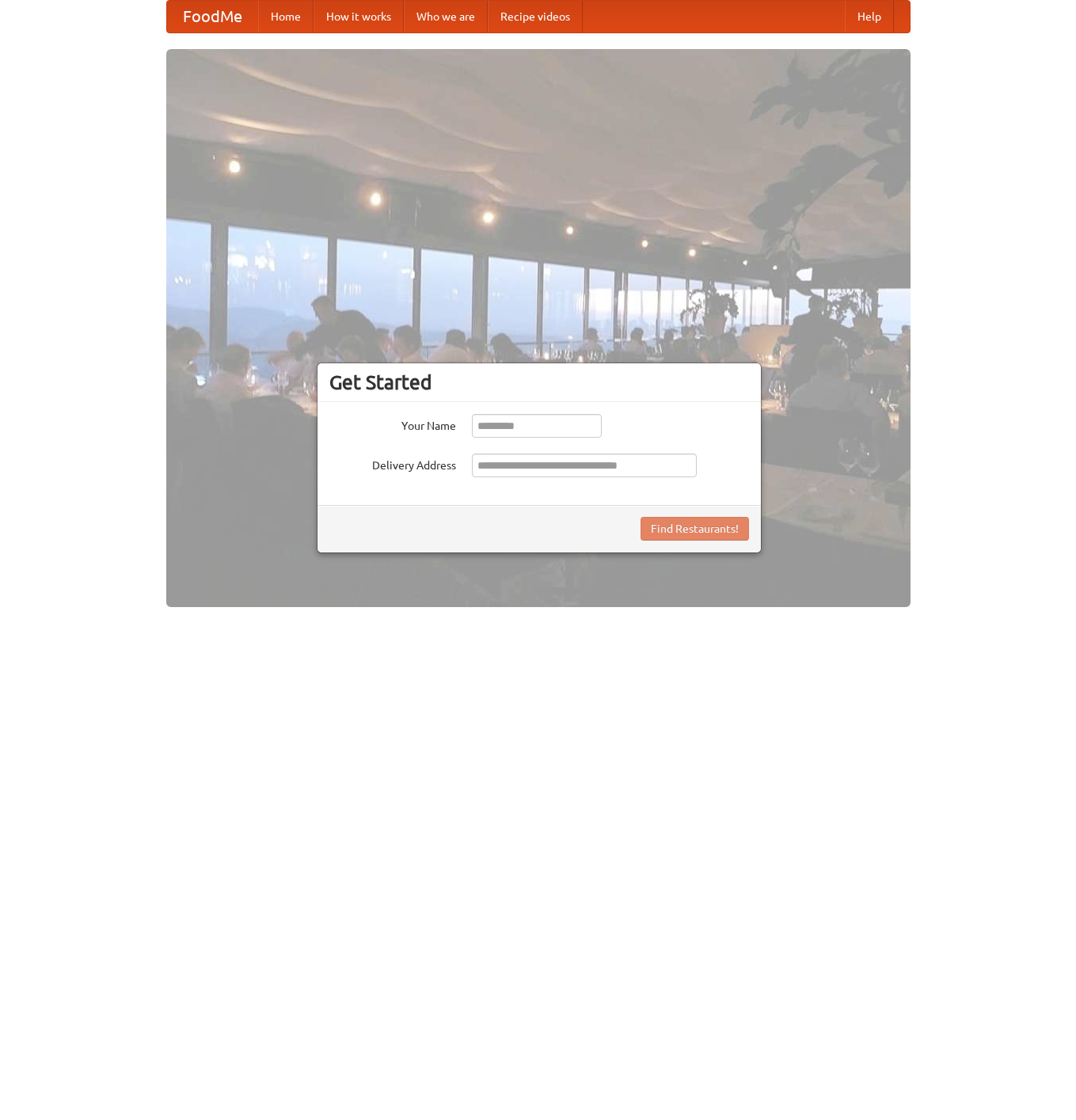  I want to click on button: Find Restaurants!, so click(694, 529).